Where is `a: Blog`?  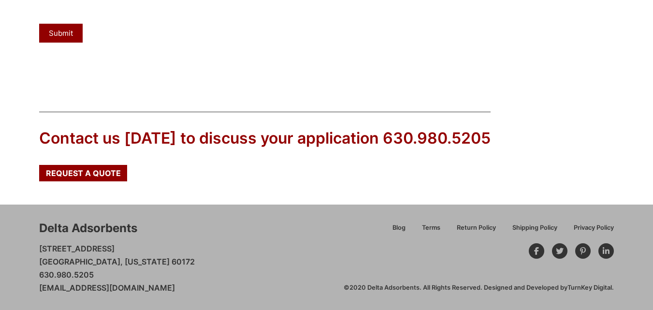 a: Blog is located at coordinates (399, 231).